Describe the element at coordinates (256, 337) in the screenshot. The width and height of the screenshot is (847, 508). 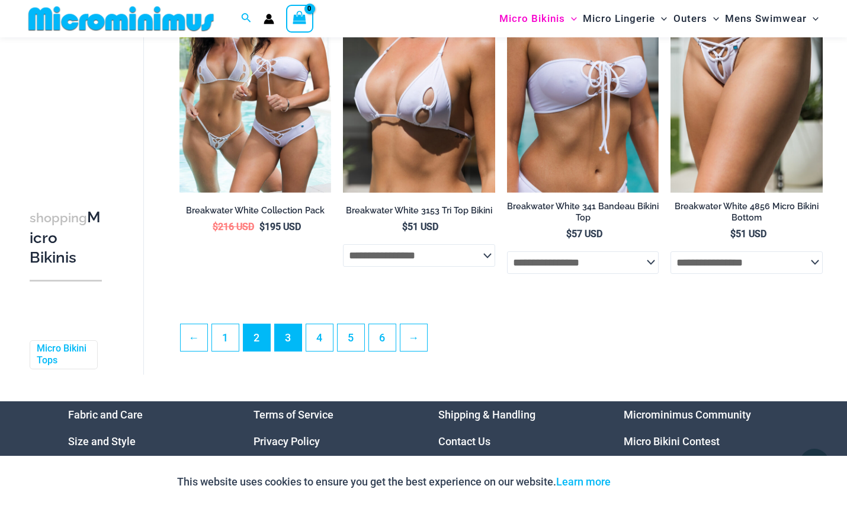
I see `span: Page 2` at that location.